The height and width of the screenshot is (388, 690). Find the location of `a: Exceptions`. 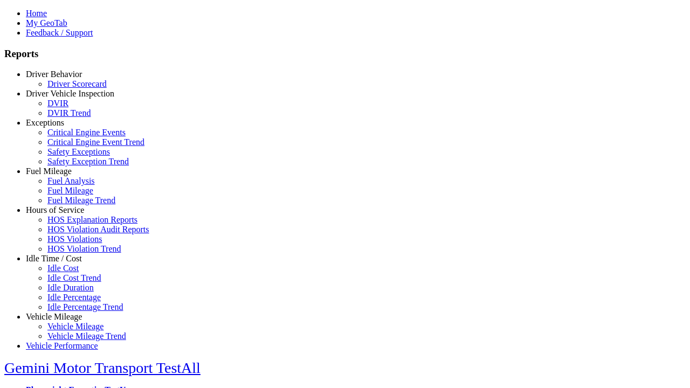

a: Exceptions is located at coordinates (45, 122).